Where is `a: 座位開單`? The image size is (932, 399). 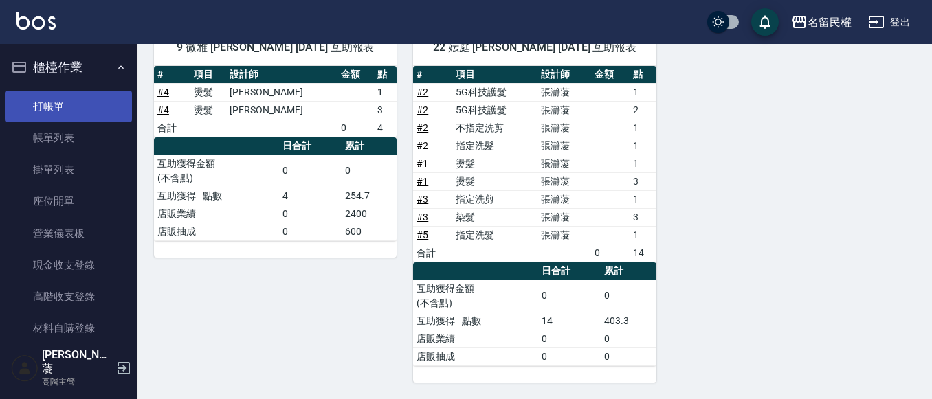
a: 座位開單 is located at coordinates (69, 201).